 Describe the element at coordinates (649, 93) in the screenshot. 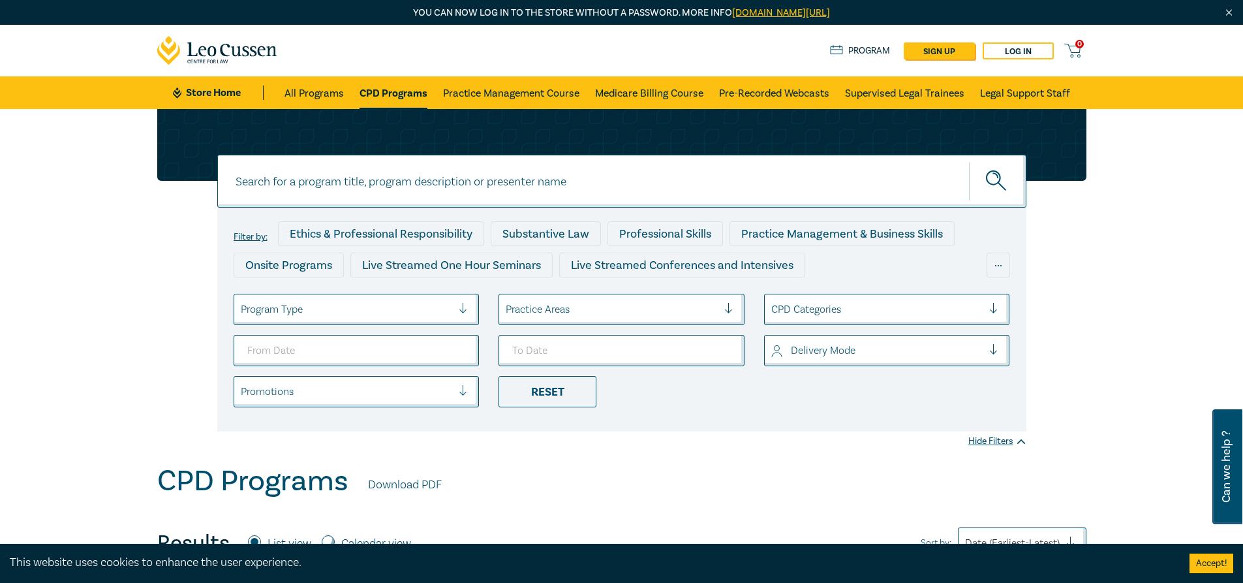

I see `a: Medicare Billing Course` at that location.